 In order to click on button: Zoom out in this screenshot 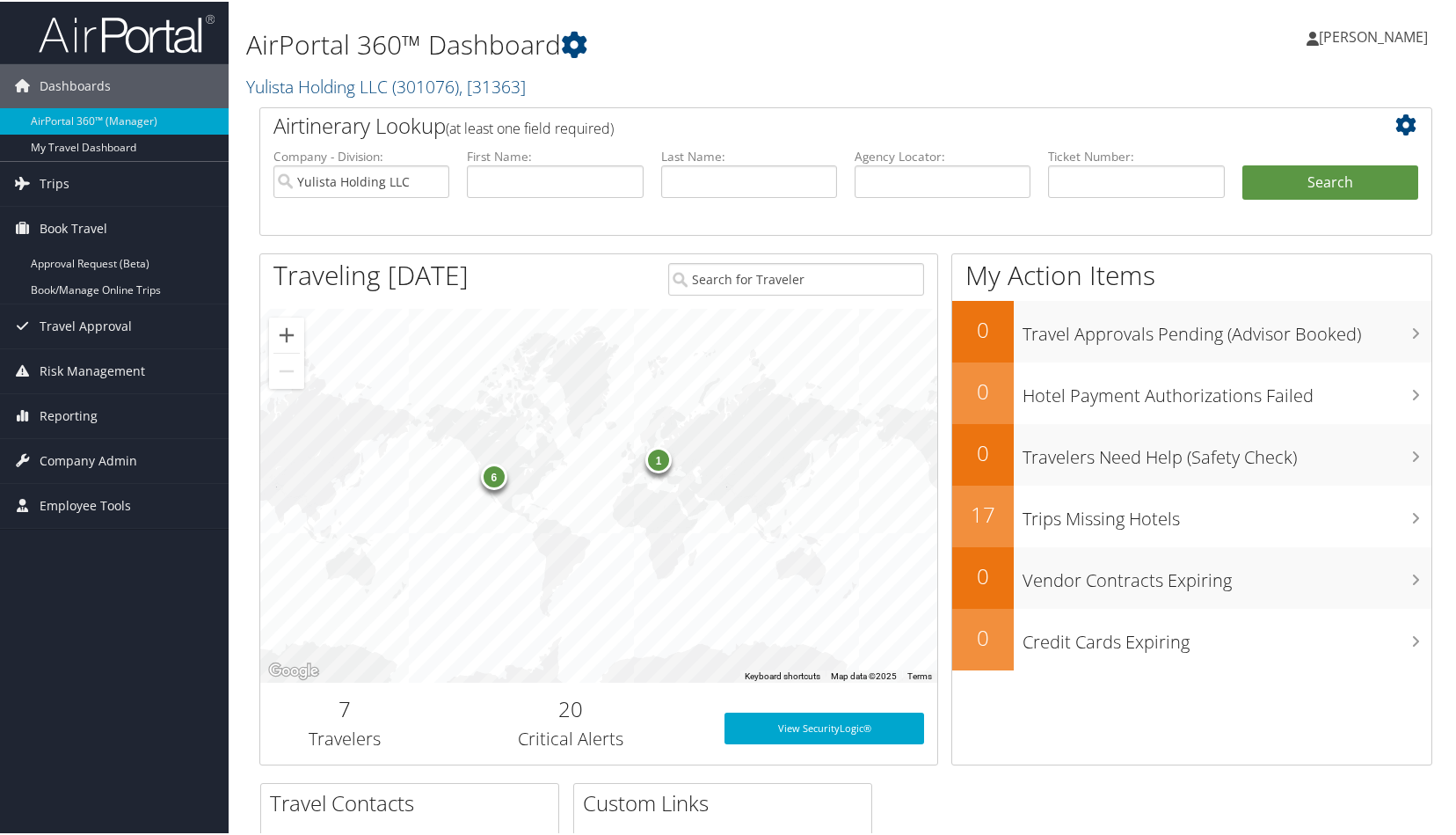, I will do `click(287, 369)`.